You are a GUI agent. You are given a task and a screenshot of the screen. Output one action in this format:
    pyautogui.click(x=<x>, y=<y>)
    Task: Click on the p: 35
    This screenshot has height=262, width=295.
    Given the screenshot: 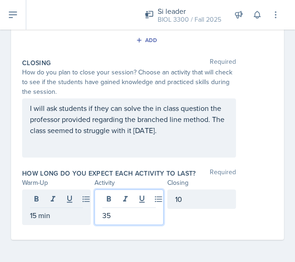 What is the action you would take?
    pyautogui.click(x=129, y=215)
    